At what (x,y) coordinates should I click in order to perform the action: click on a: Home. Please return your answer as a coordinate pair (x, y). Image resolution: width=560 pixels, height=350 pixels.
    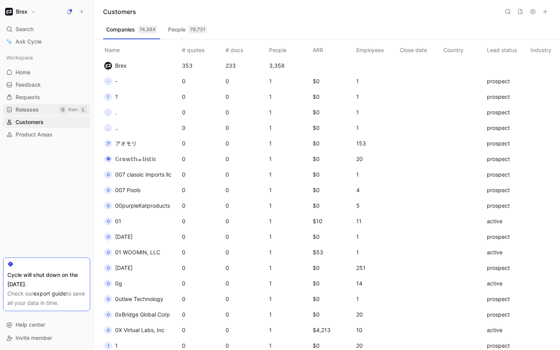
    Looking at the image, I should click on (47, 72).